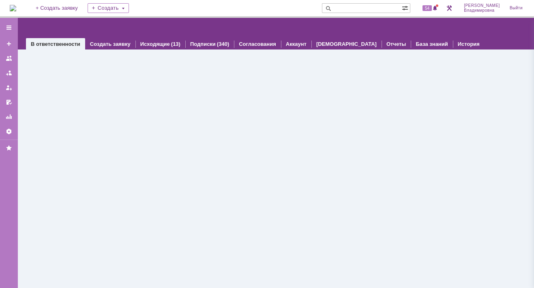 The height and width of the screenshot is (288, 534). I want to click on a: В ответственности, so click(56, 44).